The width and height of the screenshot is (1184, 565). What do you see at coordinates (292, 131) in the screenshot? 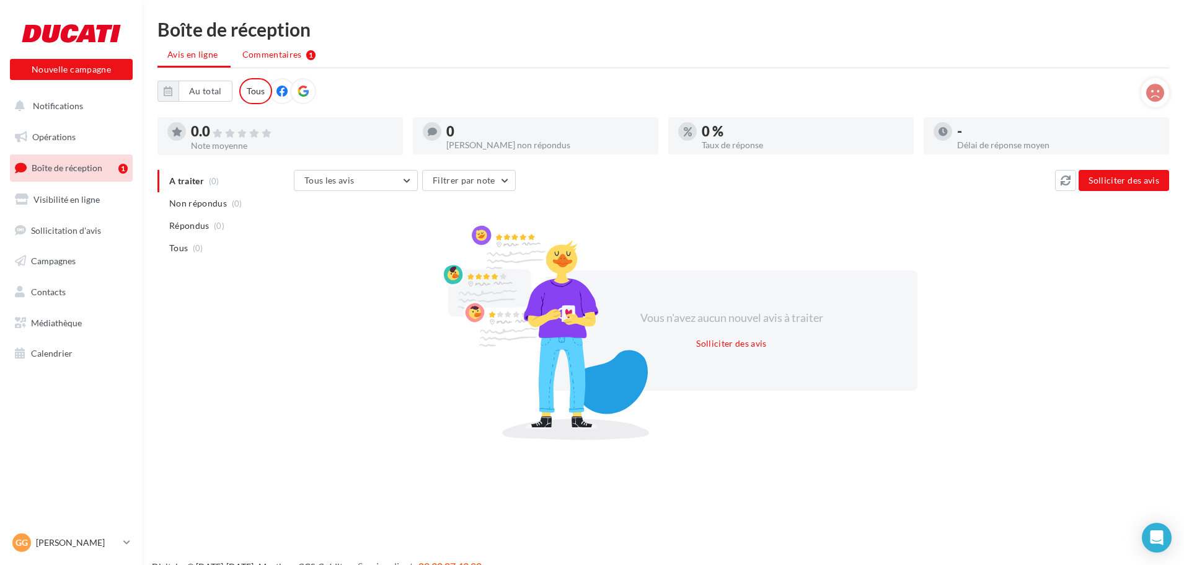
I see `div: 0.0` at bounding box center [292, 131].